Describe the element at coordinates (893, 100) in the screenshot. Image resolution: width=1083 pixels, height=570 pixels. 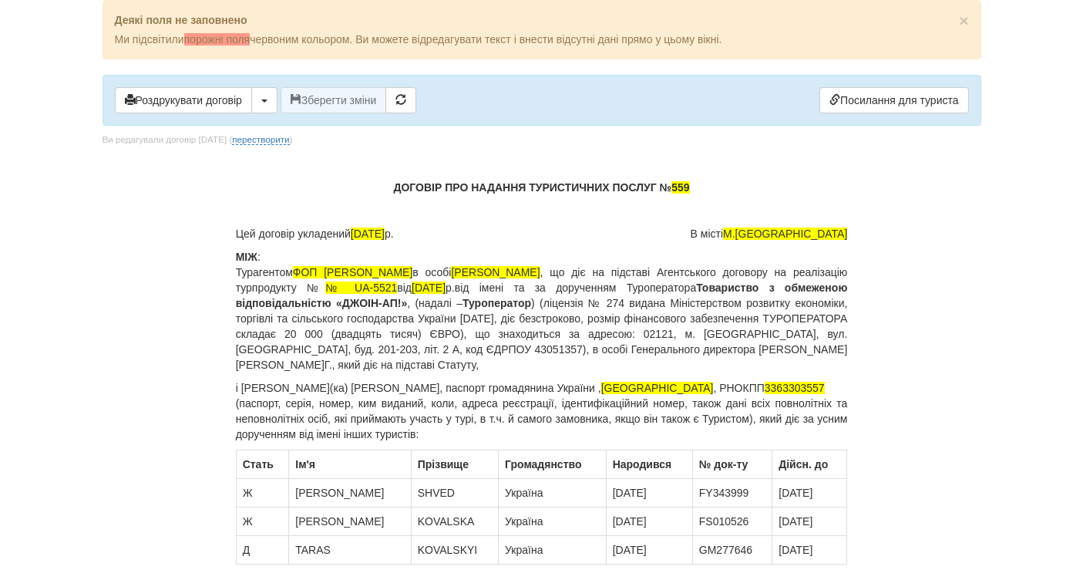
I see `a: Посилання для туриста` at that location.